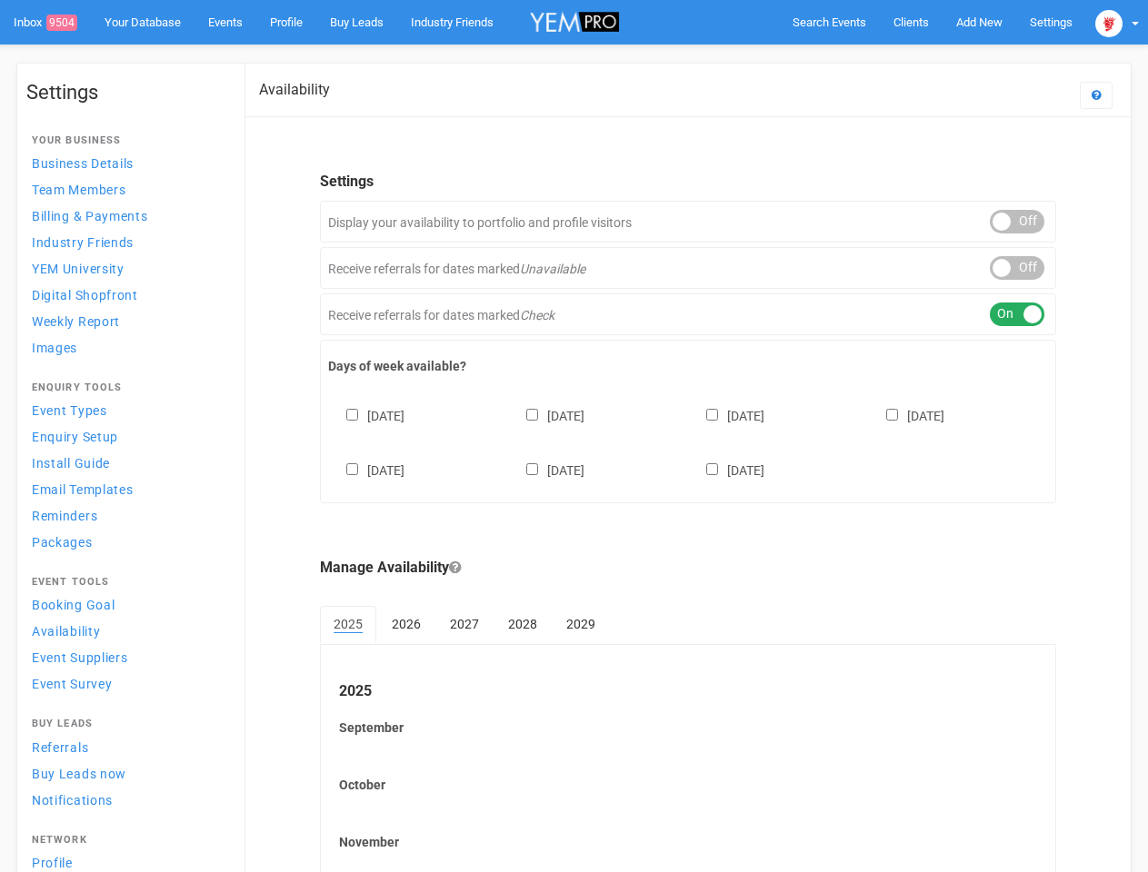  Describe the element at coordinates (688, 568) in the screenshot. I see `legend: Manage Availability` at that location.